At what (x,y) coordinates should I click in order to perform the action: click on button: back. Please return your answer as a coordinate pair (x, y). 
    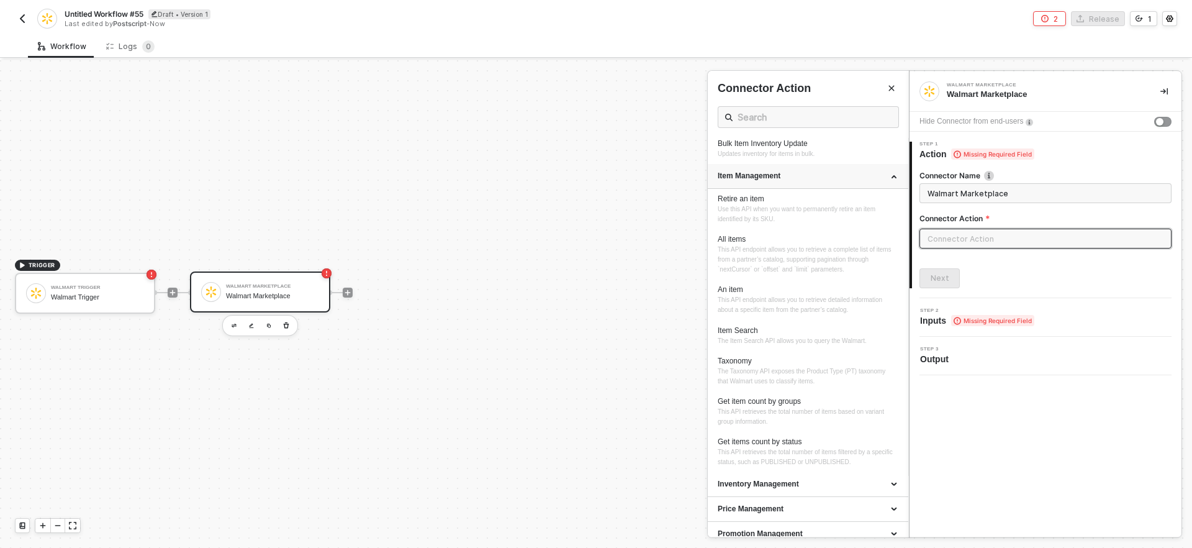
    Looking at the image, I should click on (22, 19).